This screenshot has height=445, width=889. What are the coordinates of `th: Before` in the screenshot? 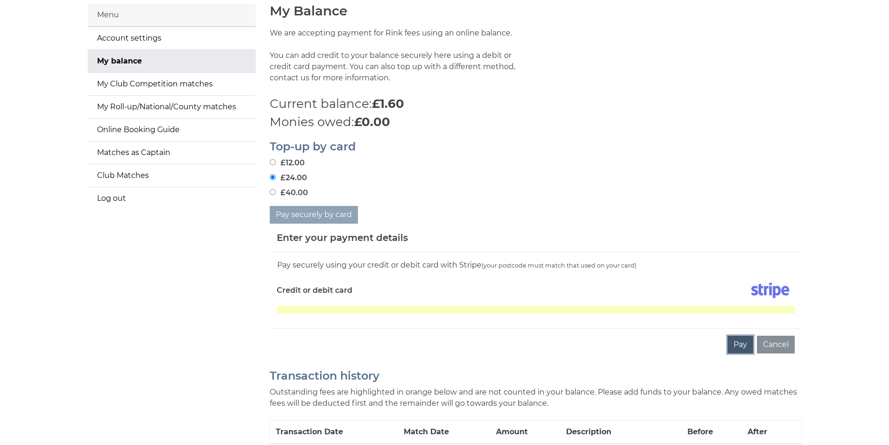 It's located at (712, 432).